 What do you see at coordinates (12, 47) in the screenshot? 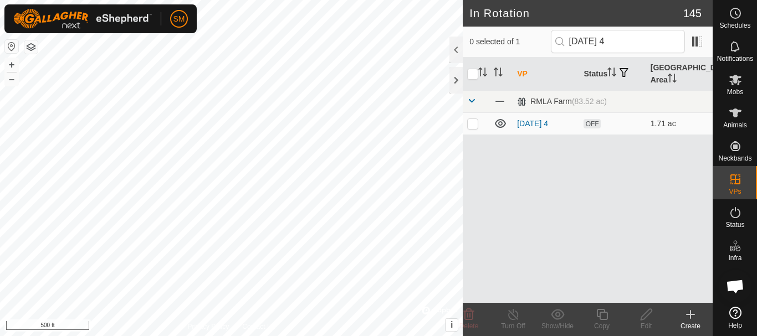
I see `button: Reset Map` at bounding box center [12, 47].